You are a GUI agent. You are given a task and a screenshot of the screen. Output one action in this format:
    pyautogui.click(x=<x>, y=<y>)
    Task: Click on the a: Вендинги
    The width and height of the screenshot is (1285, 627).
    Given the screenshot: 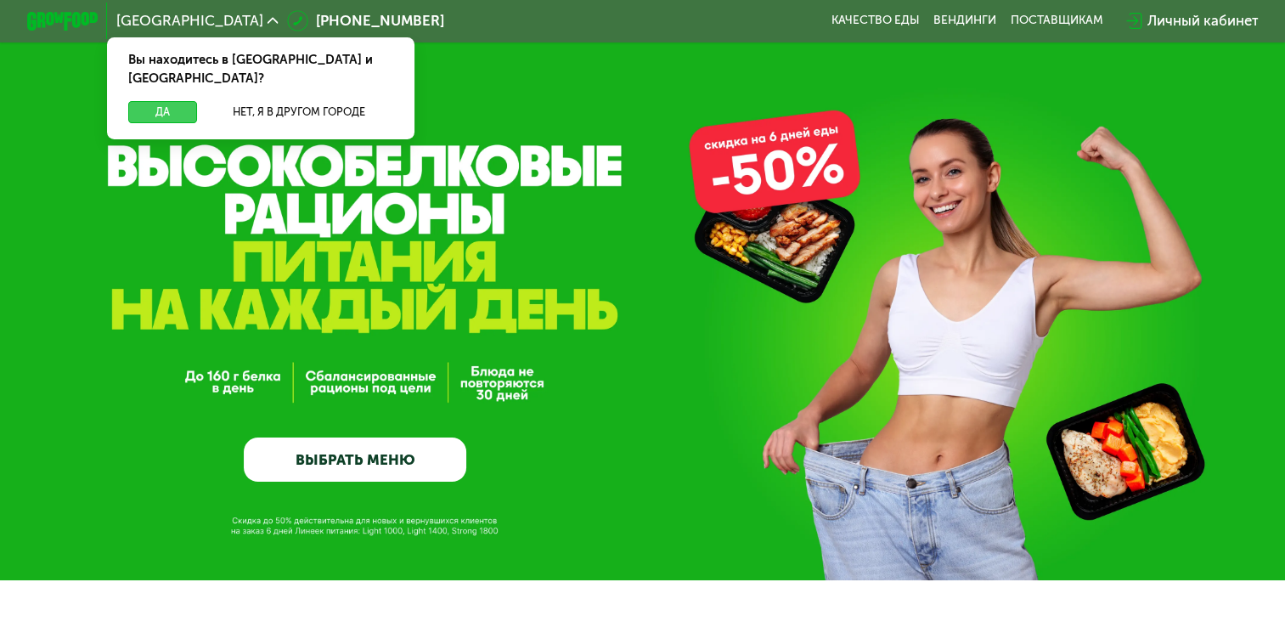 What is the action you would take?
    pyautogui.click(x=965, y=20)
    